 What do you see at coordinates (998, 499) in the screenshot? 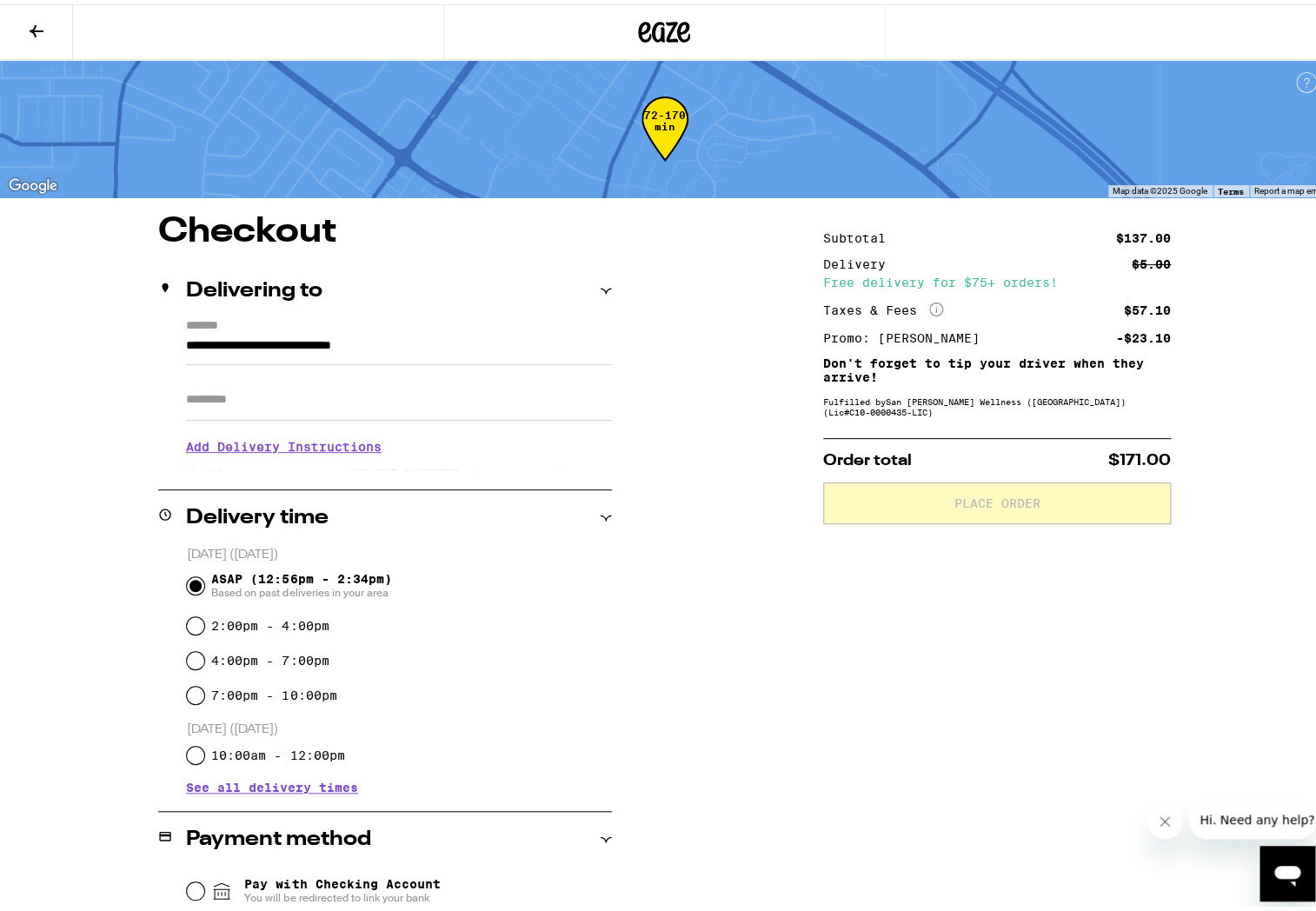
I see `span: Place Order` at bounding box center [998, 499].